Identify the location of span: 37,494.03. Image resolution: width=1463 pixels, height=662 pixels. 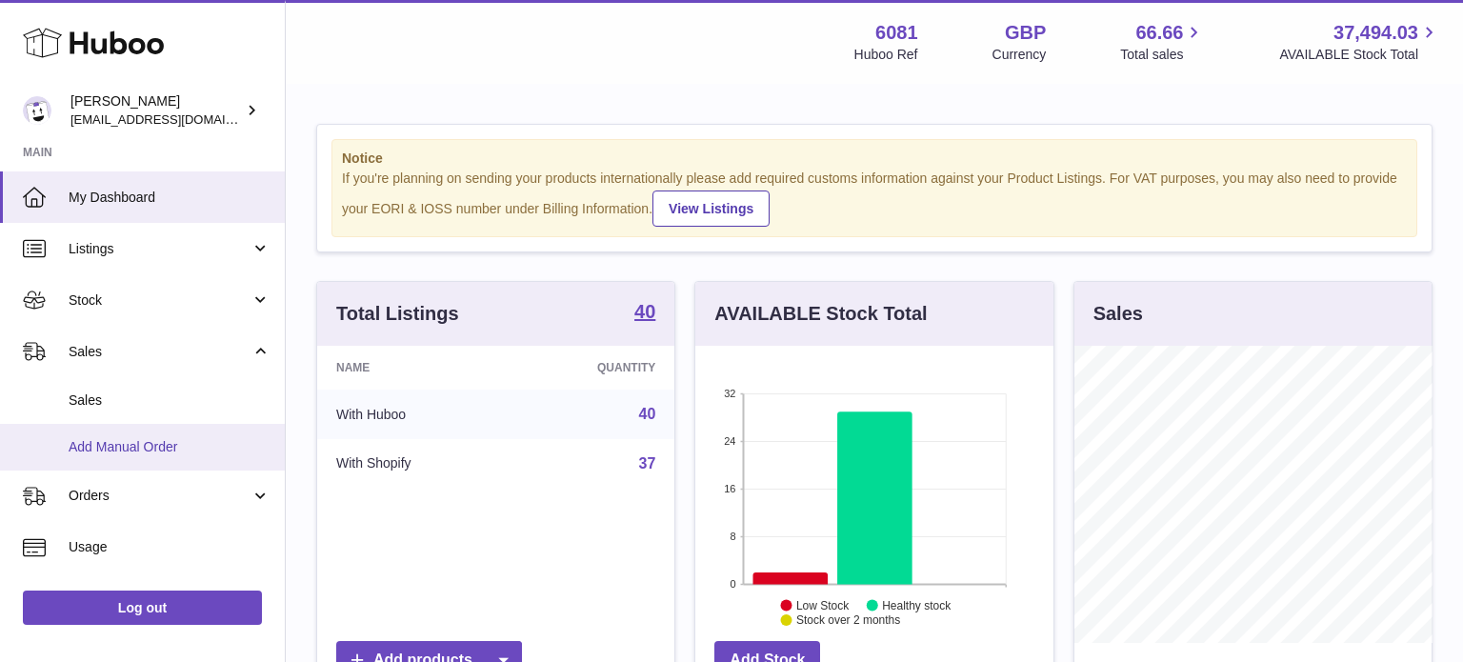
(1375, 32).